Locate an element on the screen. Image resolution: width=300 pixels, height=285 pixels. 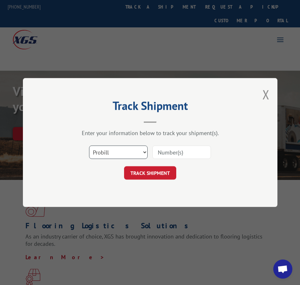
div: Enter your information below to track your shipment(s). is located at coordinates (150, 133).